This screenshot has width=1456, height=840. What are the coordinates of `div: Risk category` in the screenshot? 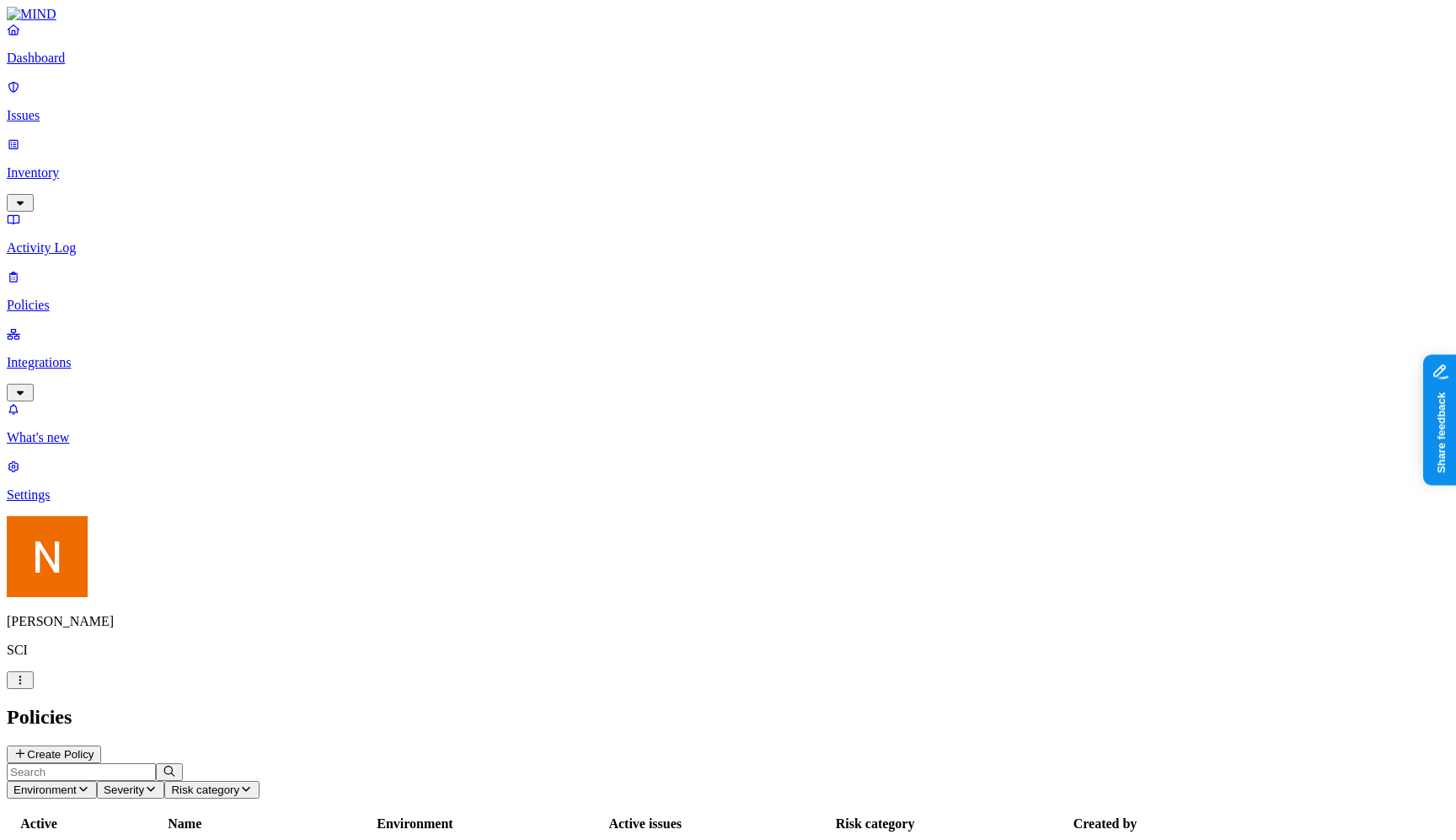 It's located at (875, 824).